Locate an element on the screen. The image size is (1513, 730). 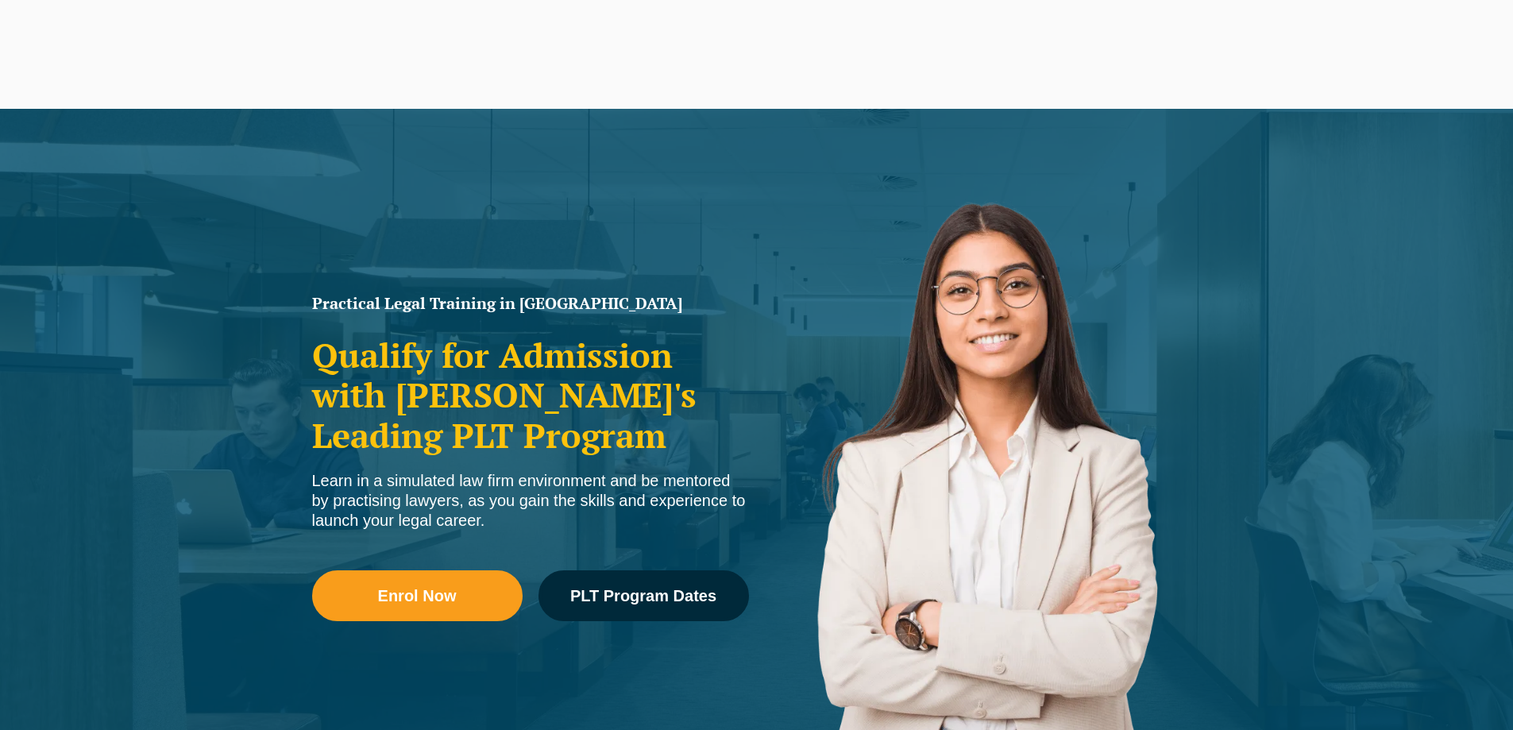
a: PLT Program Dates is located at coordinates (643, 596).